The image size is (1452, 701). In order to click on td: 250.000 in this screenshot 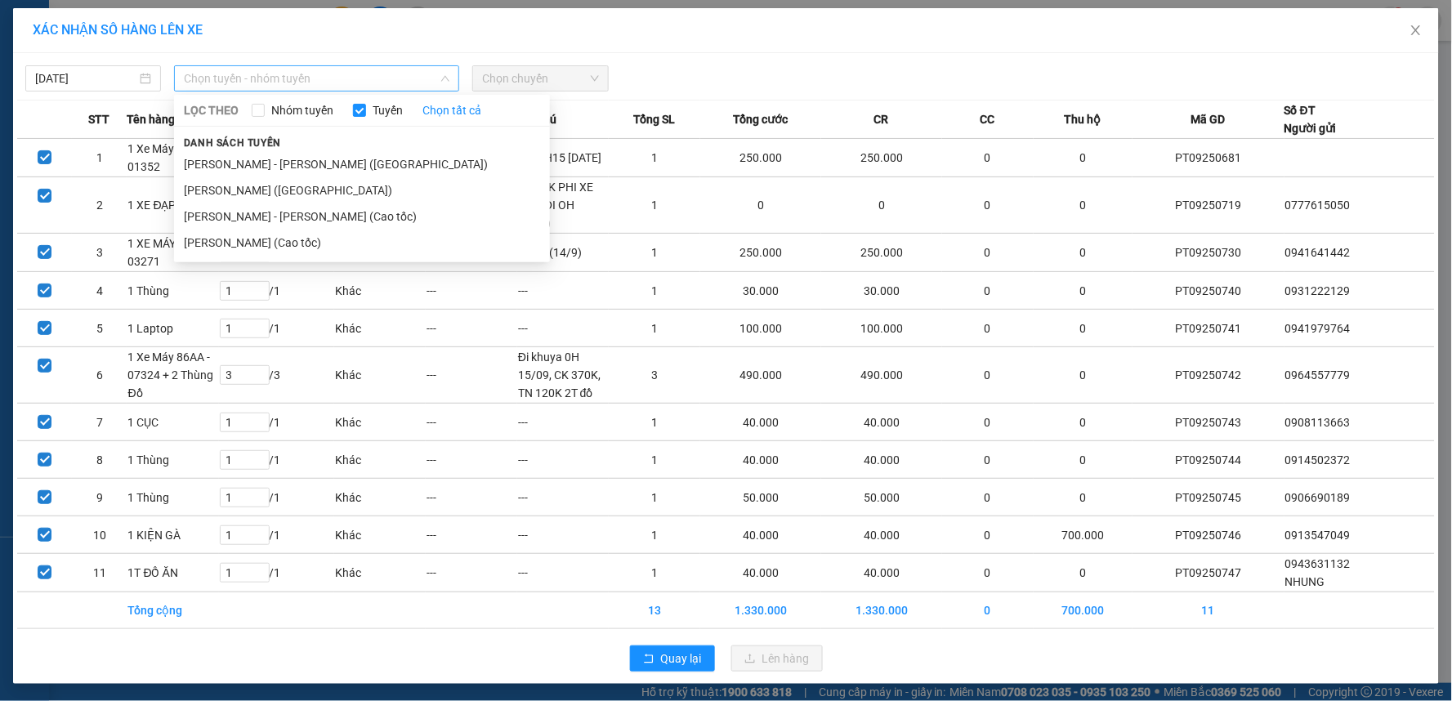, I will do `click(761, 158)`.